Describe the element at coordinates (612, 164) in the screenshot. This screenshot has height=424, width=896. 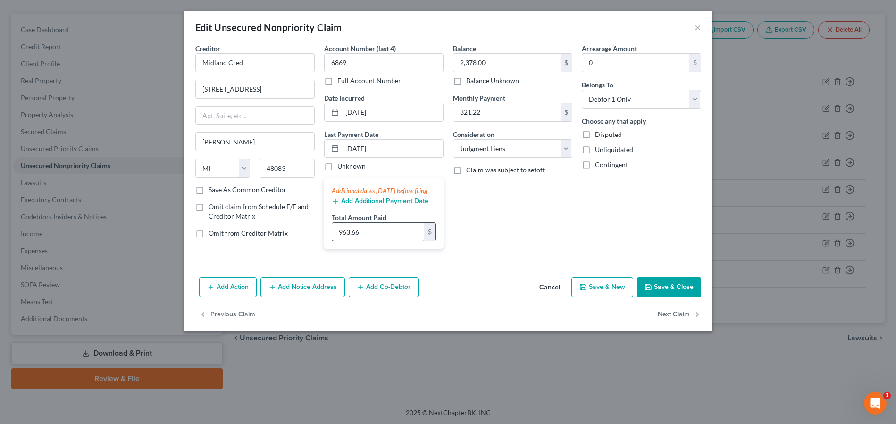
I see `span: Contingent` at that location.